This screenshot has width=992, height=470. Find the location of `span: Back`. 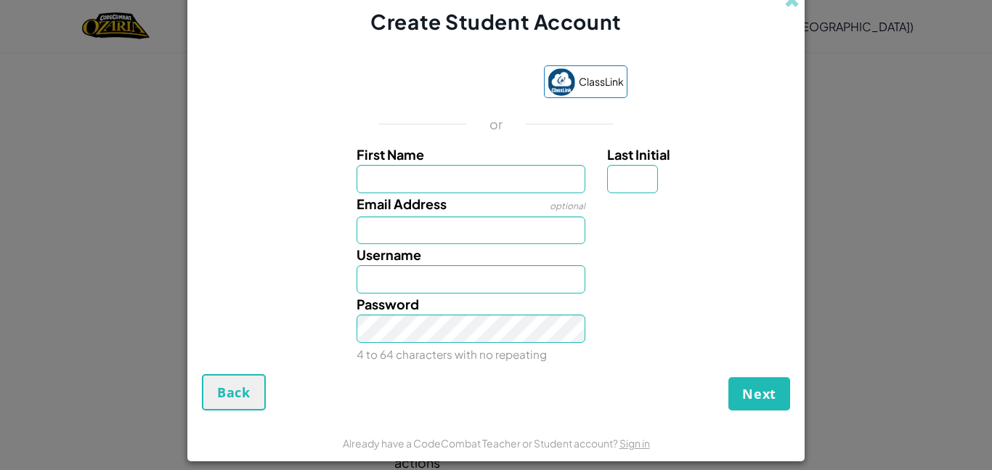

span: Back is located at coordinates (234, 392).